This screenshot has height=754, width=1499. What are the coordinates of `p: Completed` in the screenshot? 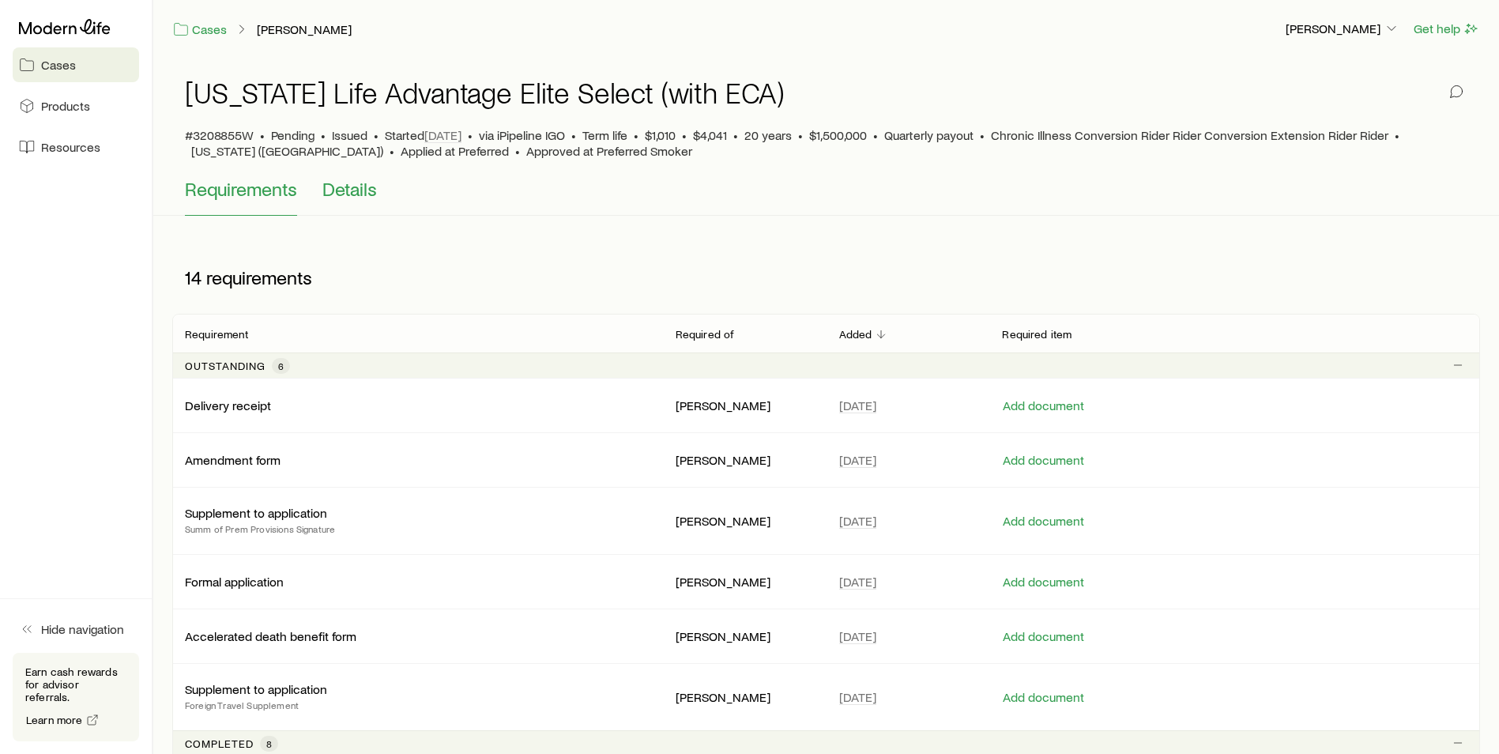 It's located at (219, 743).